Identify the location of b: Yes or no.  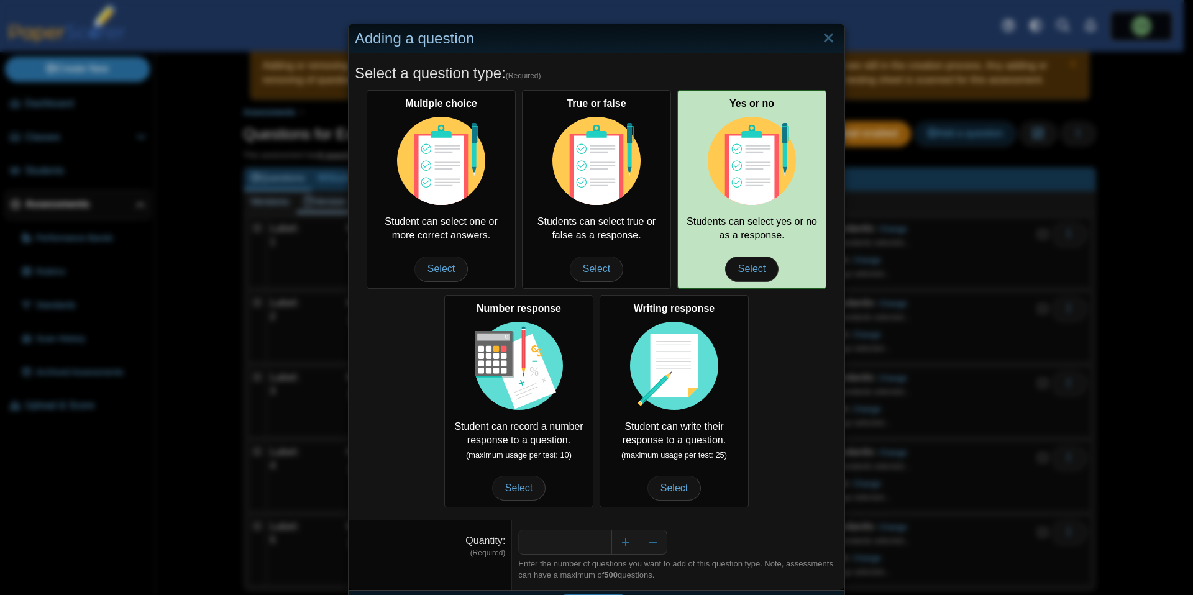
(752, 103).